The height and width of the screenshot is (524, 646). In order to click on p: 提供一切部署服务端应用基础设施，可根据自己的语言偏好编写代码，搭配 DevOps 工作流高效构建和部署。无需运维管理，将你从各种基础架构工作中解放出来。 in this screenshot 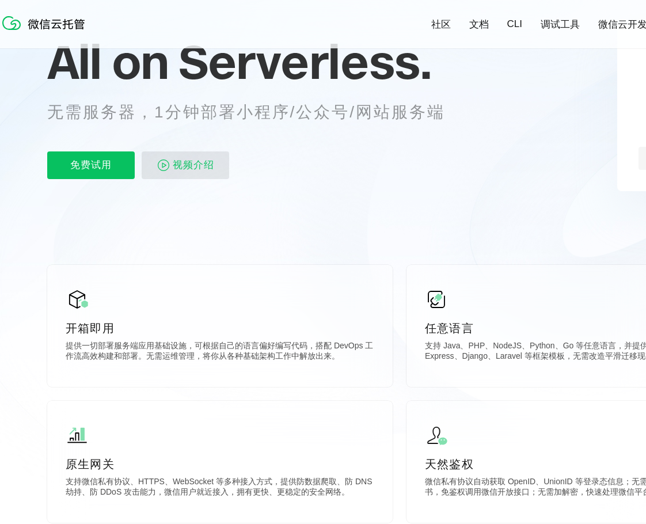, I will do `click(220, 352)`.